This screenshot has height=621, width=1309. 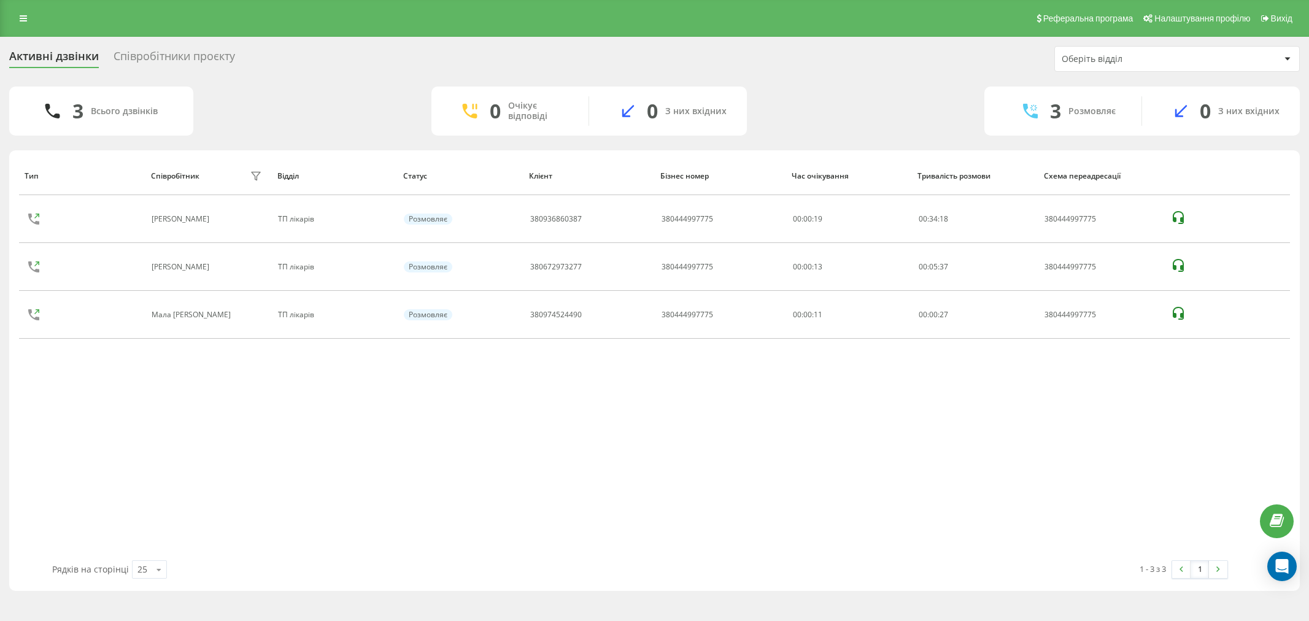 I want to click on div: 380974524490, so click(x=556, y=315).